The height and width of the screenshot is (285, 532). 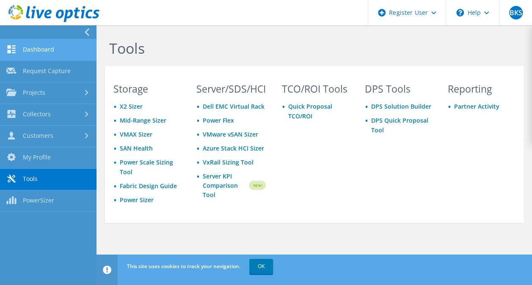 I want to click on a: Power Sizer, so click(x=137, y=200).